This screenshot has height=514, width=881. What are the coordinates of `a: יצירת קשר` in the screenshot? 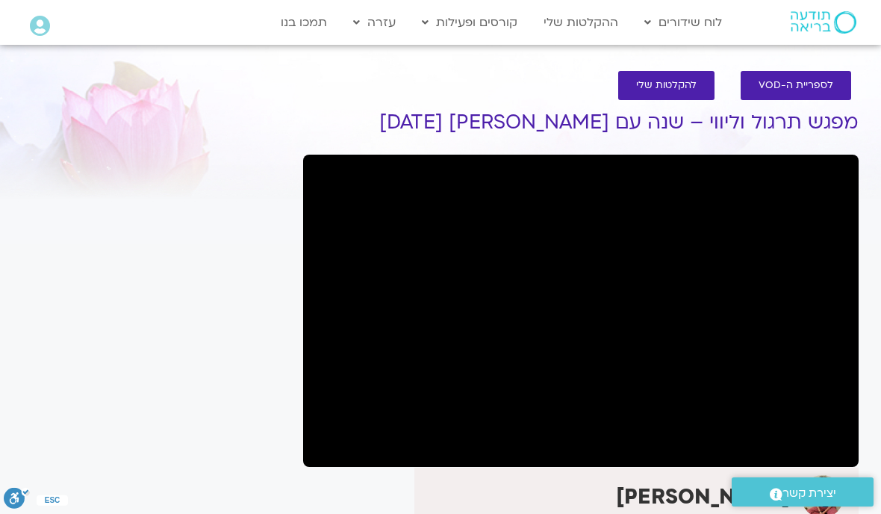 It's located at (803, 491).